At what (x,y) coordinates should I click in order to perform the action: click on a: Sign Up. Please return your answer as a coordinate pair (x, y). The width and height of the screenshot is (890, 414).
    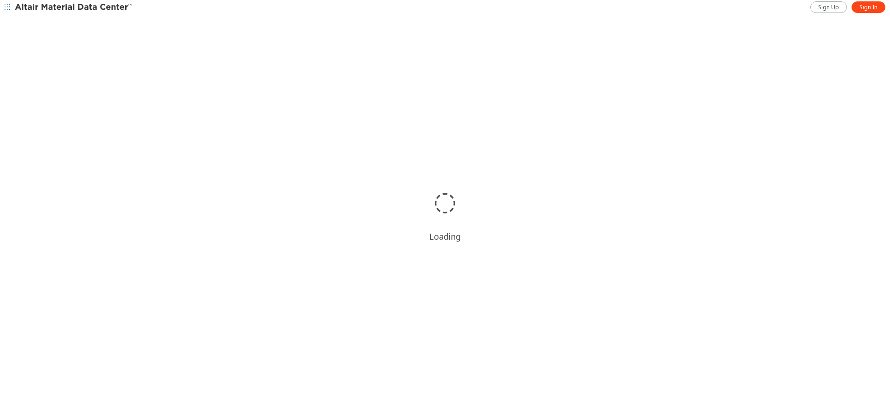
    Looking at the image, I should click on (828, 7).